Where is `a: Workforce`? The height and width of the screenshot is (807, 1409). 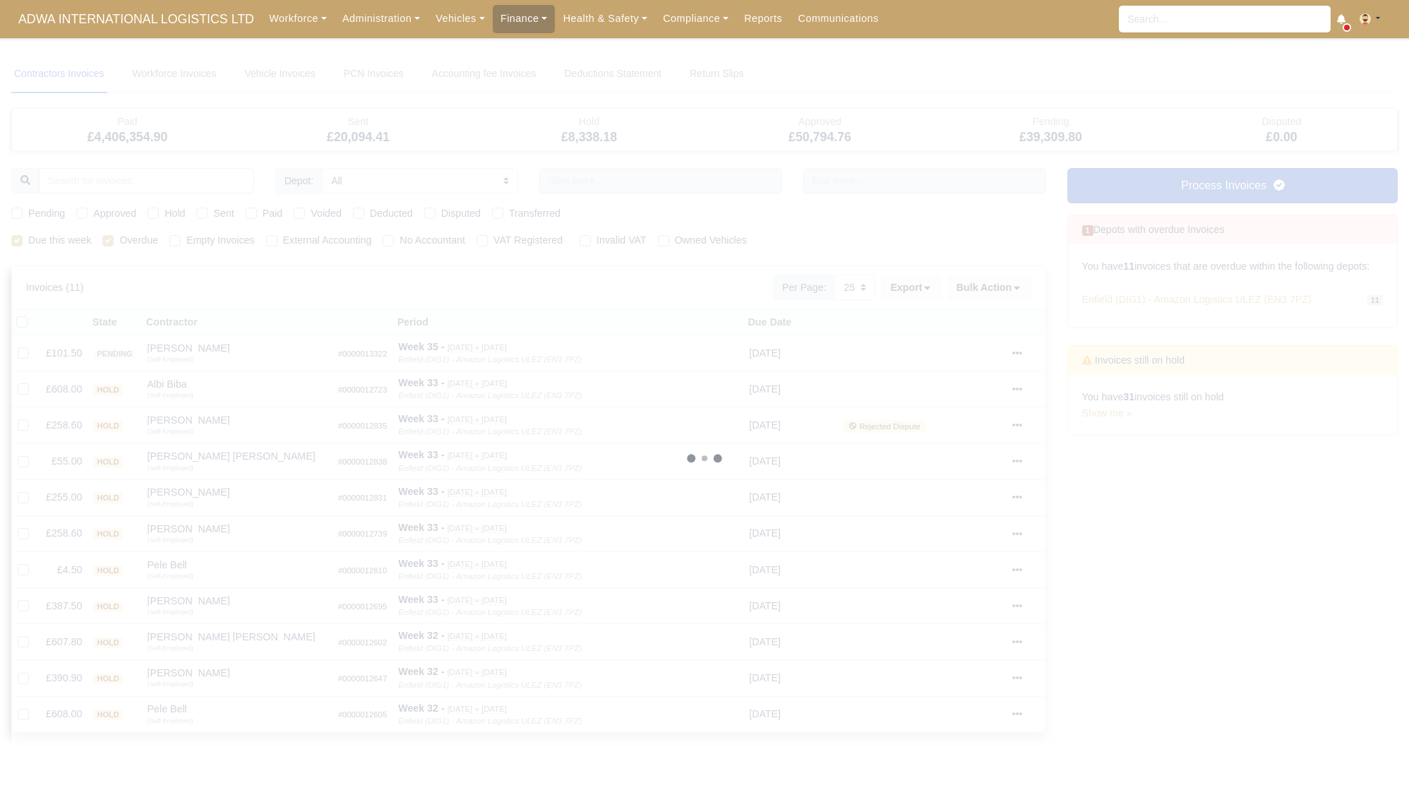 a: Workforce is located at coordinates (298, 18).